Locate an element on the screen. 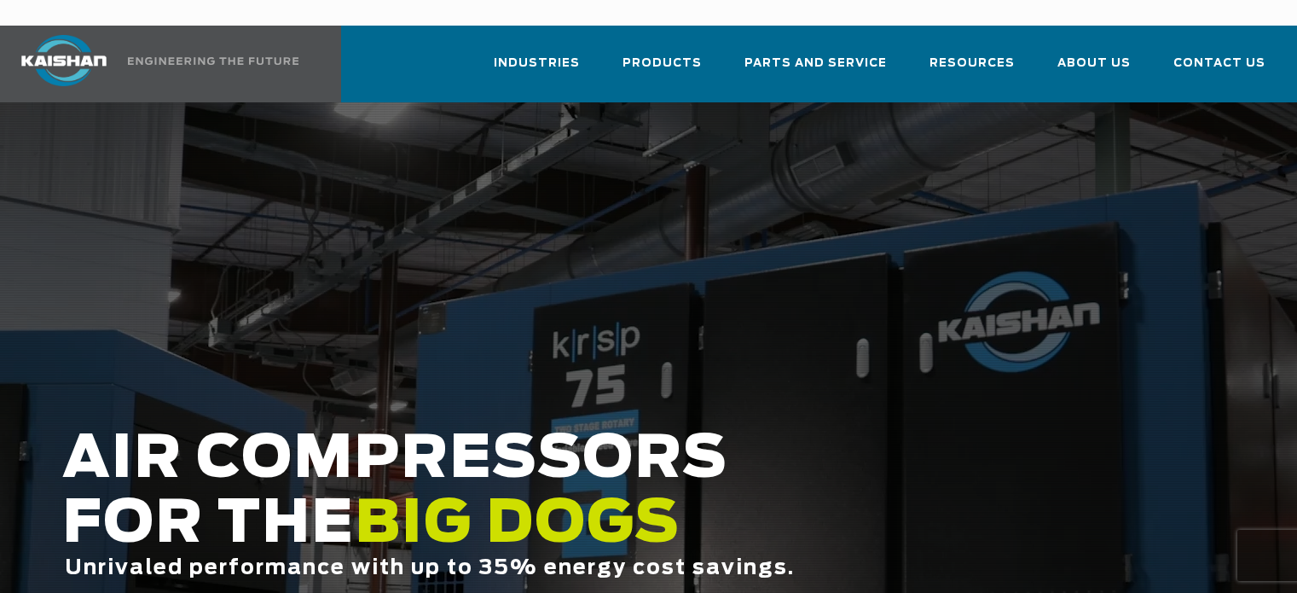 Image resolution: width=1297 pixels, height=593 pixels. a: Products is located at coordinates (662, 70).